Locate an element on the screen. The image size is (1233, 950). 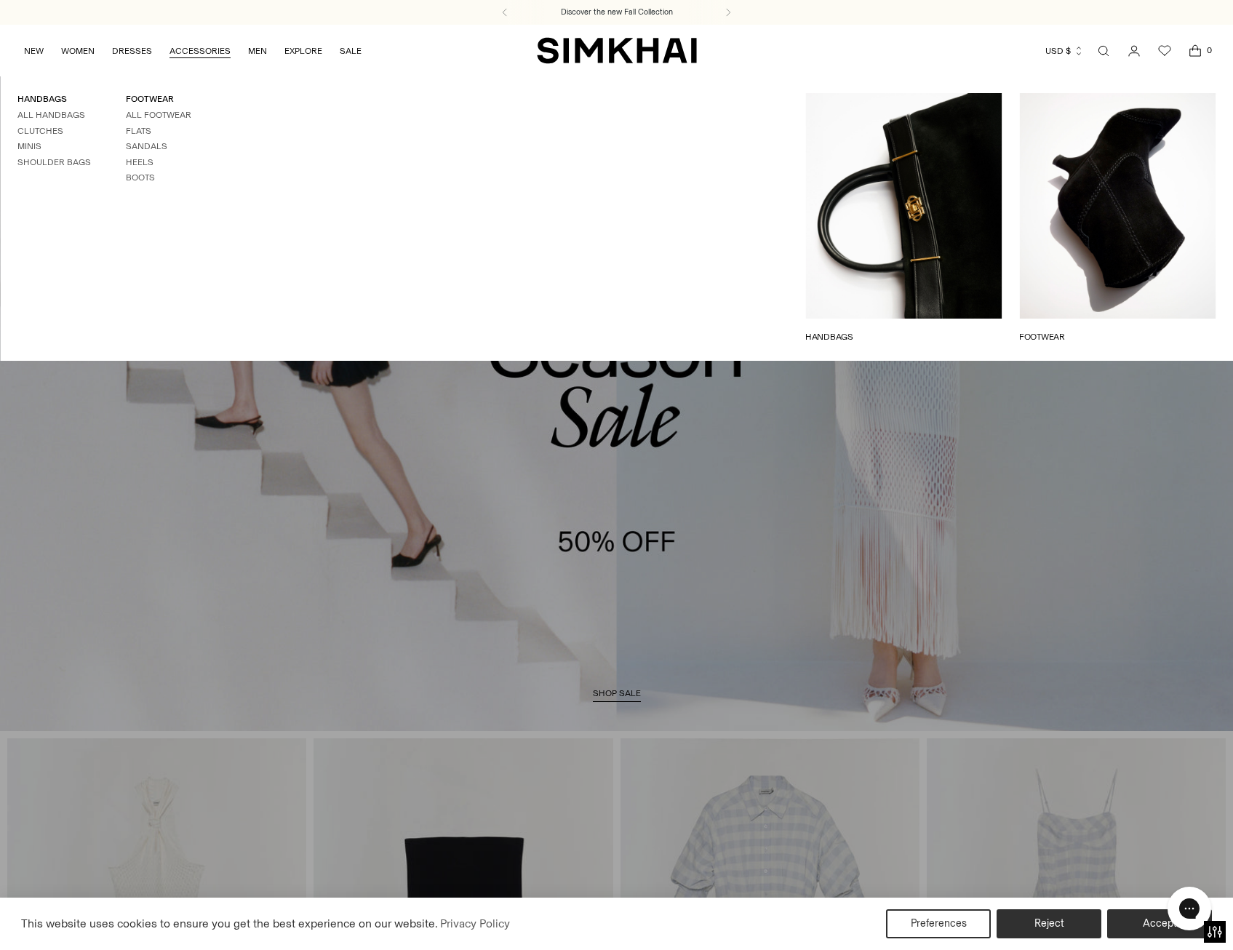
a: Discover the new Fall Collection is located at coordinates (617, 12).